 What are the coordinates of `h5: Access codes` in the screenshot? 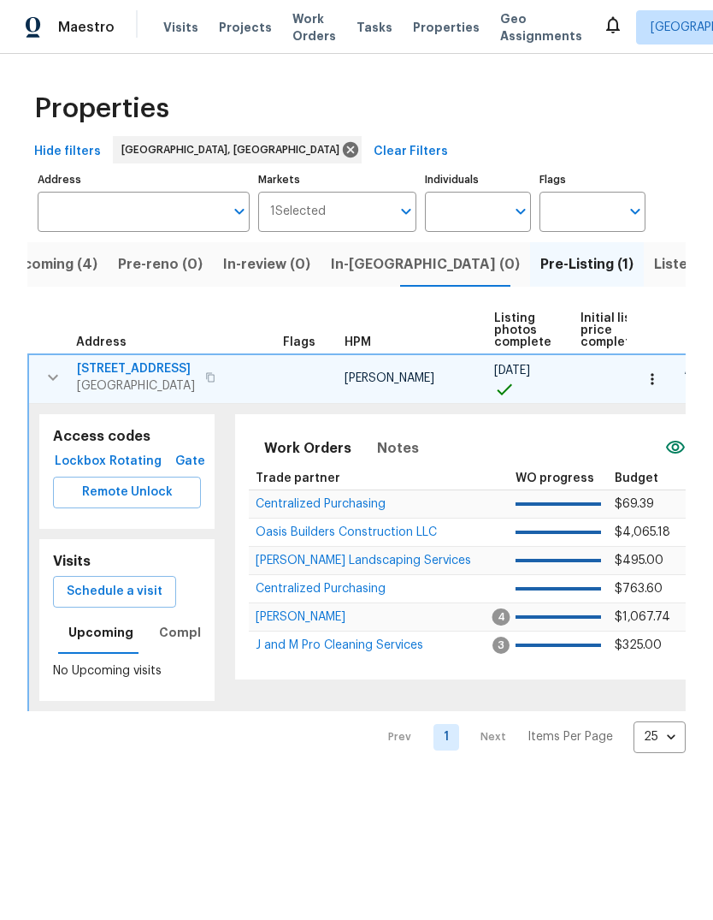 It's located at (127, 436).